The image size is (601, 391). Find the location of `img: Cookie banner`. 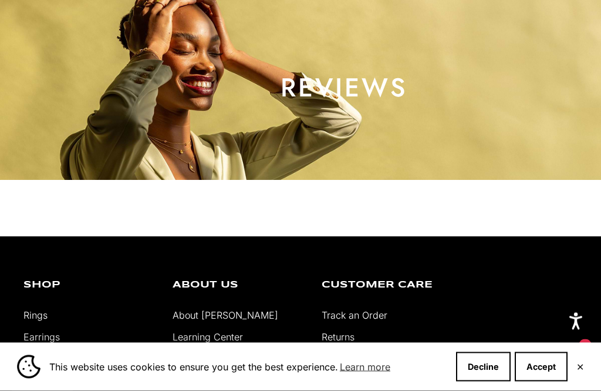

img: Cookie banner is located at coordinates (29, 366).